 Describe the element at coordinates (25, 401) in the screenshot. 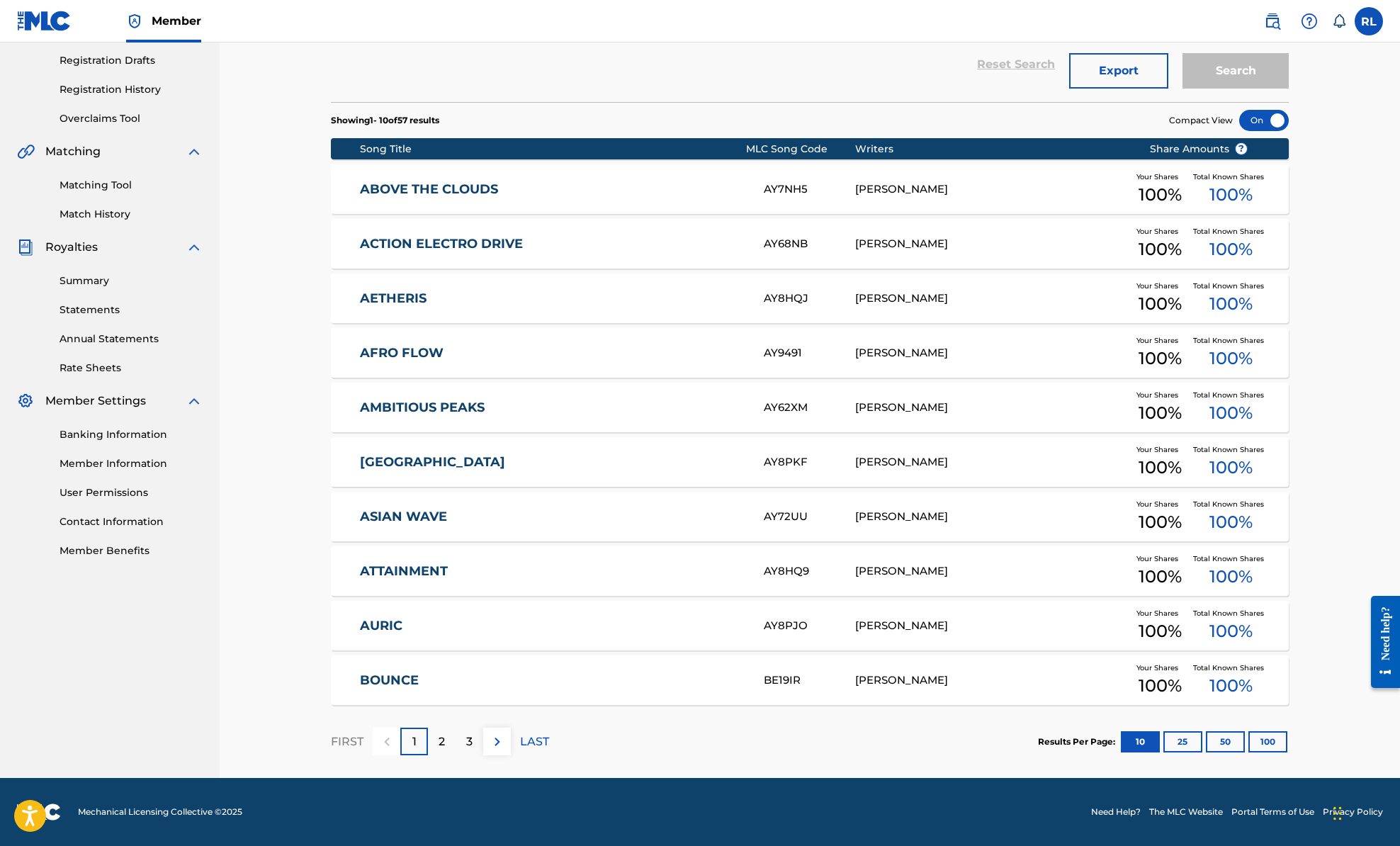

I see `img: Member Settings` at that location.